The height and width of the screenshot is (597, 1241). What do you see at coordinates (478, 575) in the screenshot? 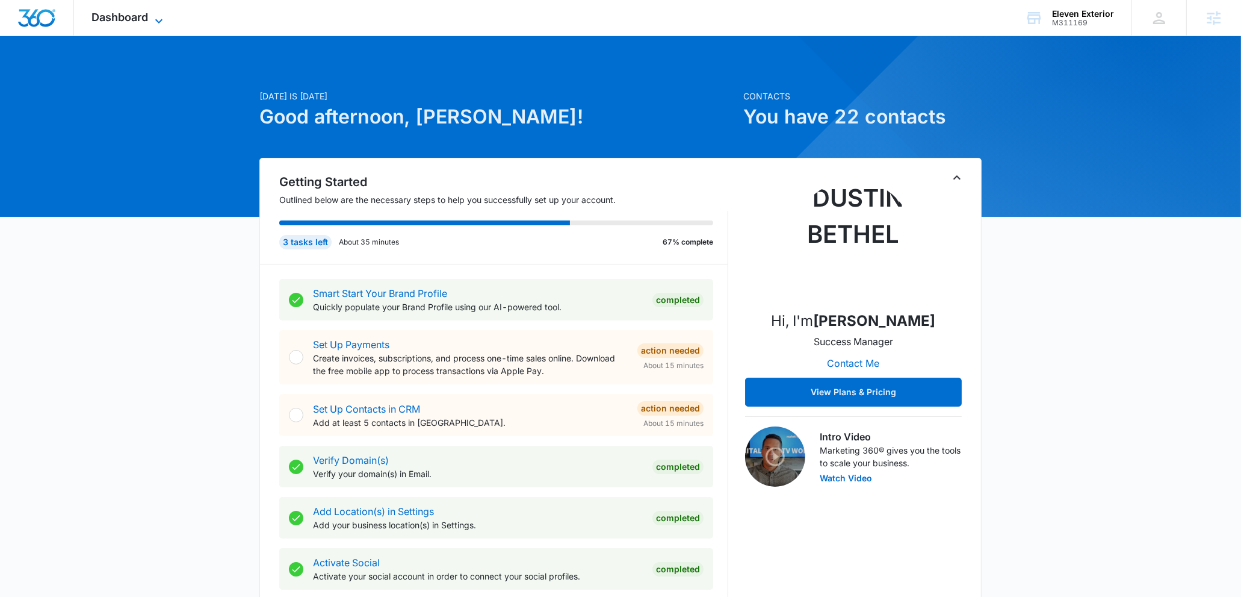
I see `p: Activate your social account in order to connect your social profiles.` at bounding box center [478, 575].